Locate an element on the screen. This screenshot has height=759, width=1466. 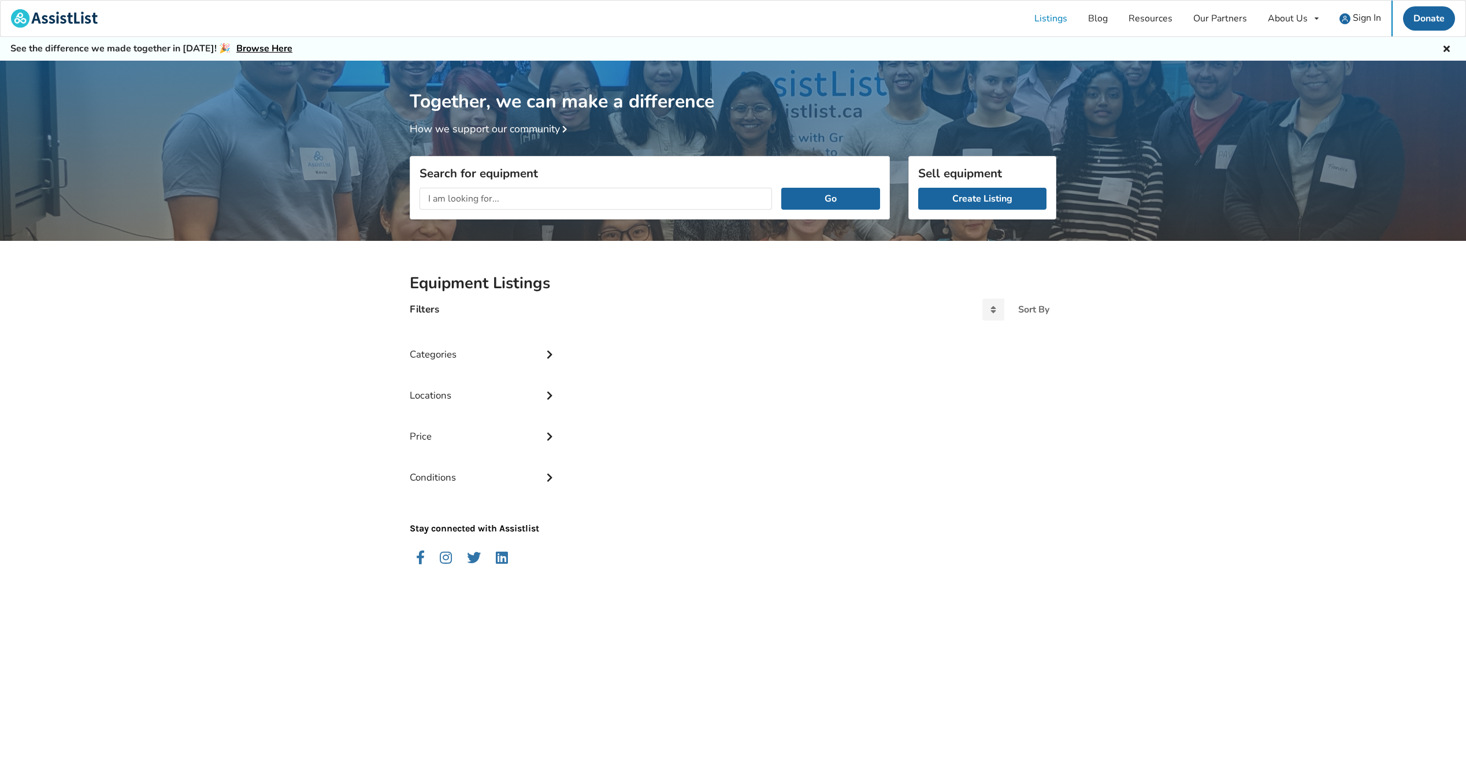
div: Sort By is located at coordinates (1033, 310).